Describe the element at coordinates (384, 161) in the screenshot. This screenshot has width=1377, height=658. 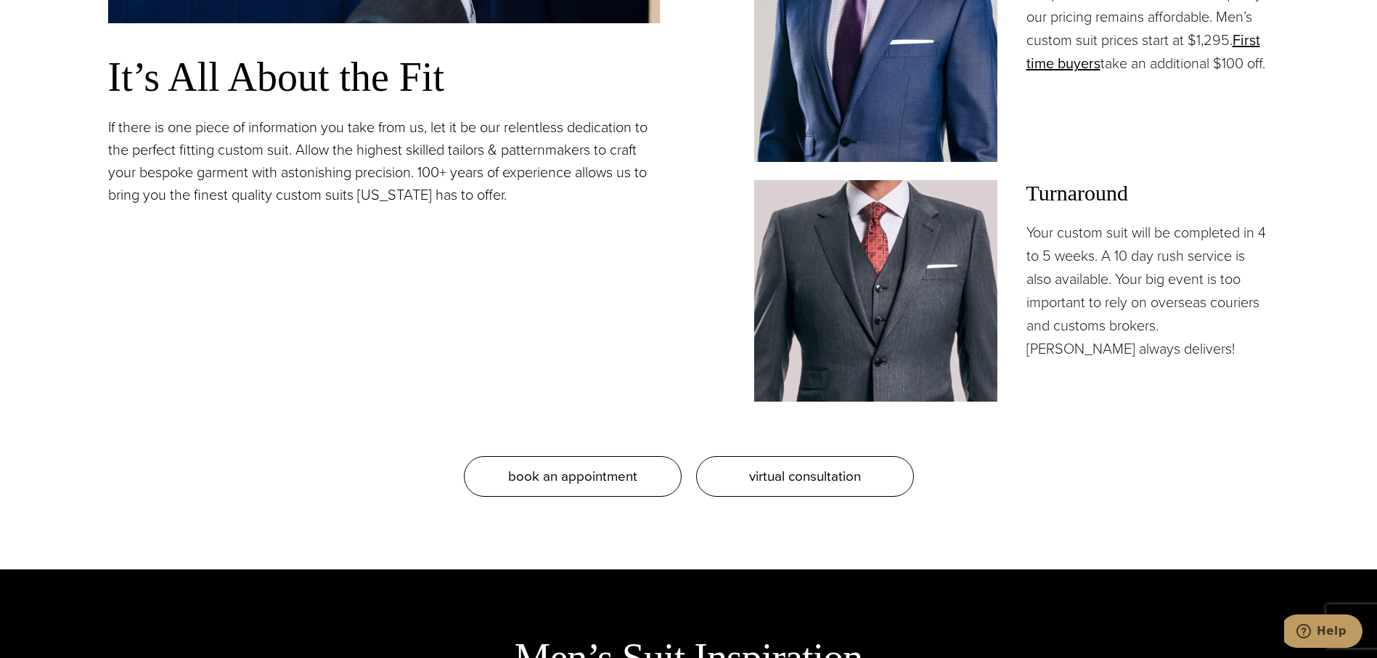
I see `p: If there is one piece of information you take from us, let it be our relentless dedication to the...` at that location.